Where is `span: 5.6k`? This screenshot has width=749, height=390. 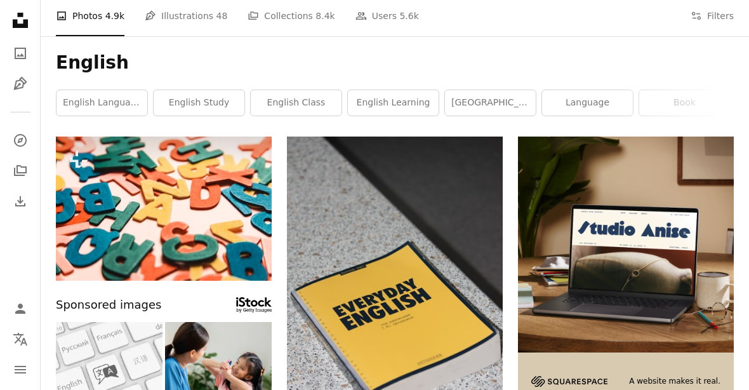 span: 5.6k is located at coordinates (409, 16).